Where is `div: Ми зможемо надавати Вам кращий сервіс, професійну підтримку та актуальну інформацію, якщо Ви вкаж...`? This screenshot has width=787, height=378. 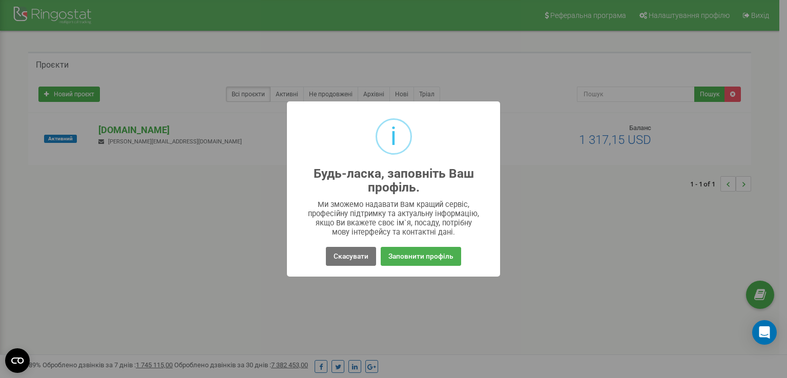 div: Ми зможемо надавати Вам кращий сервіс, професійну підтримку та актуальну інформацію, якщо Ви вкаж... is located at coordinates (394, 218).